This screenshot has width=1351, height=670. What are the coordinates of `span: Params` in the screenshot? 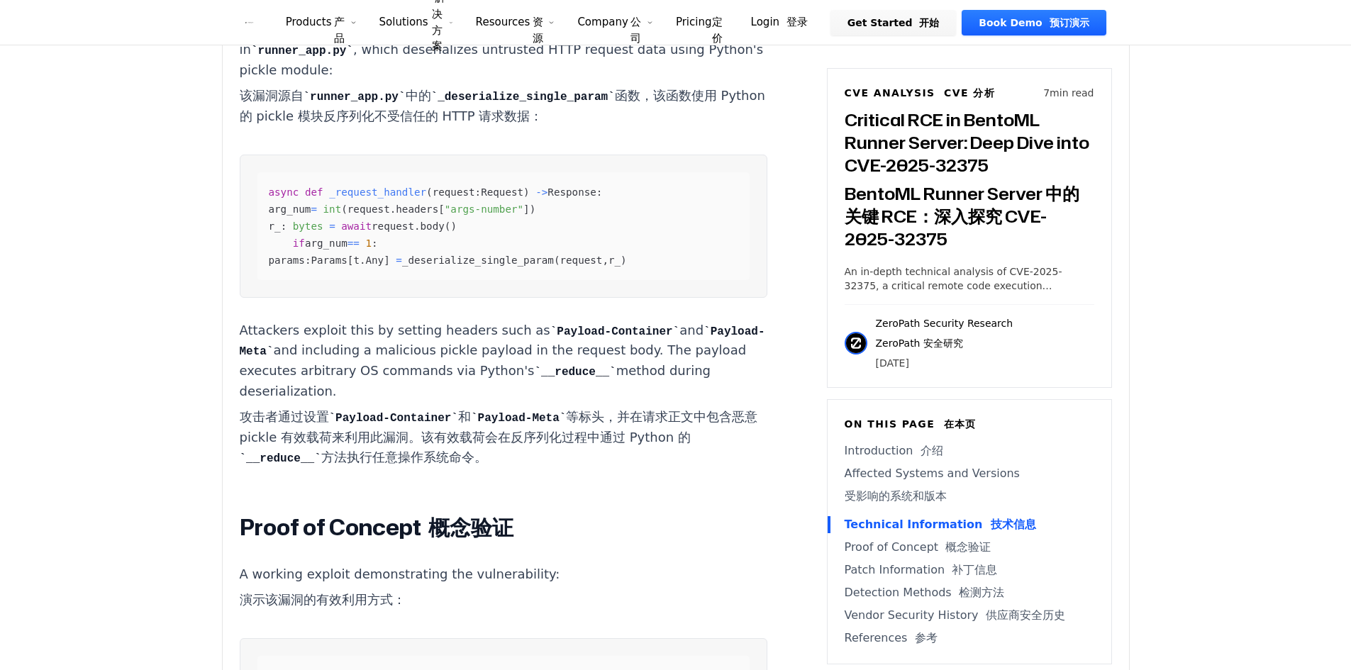 It's located at (328, 260).